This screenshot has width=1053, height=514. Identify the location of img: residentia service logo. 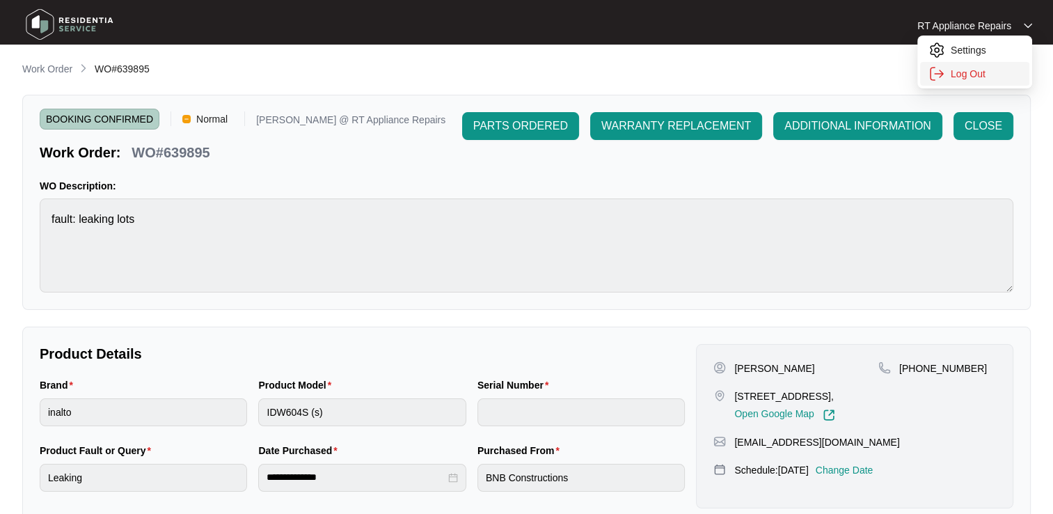
(70, 24).